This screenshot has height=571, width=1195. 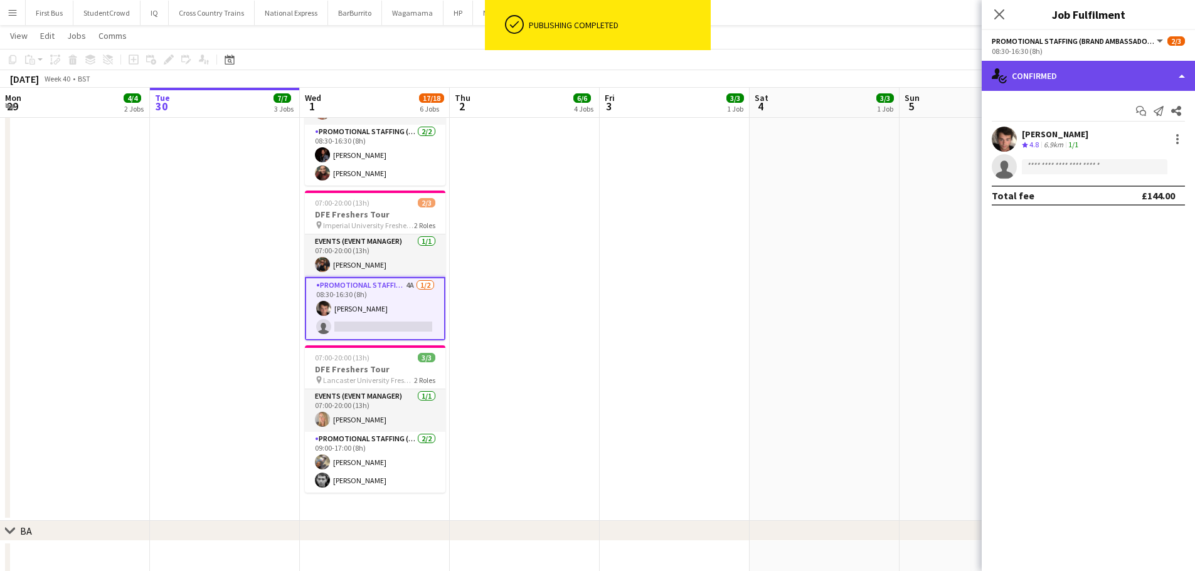 I want to click on h3: Job Fulfilment, so click(x=1088, y=14).